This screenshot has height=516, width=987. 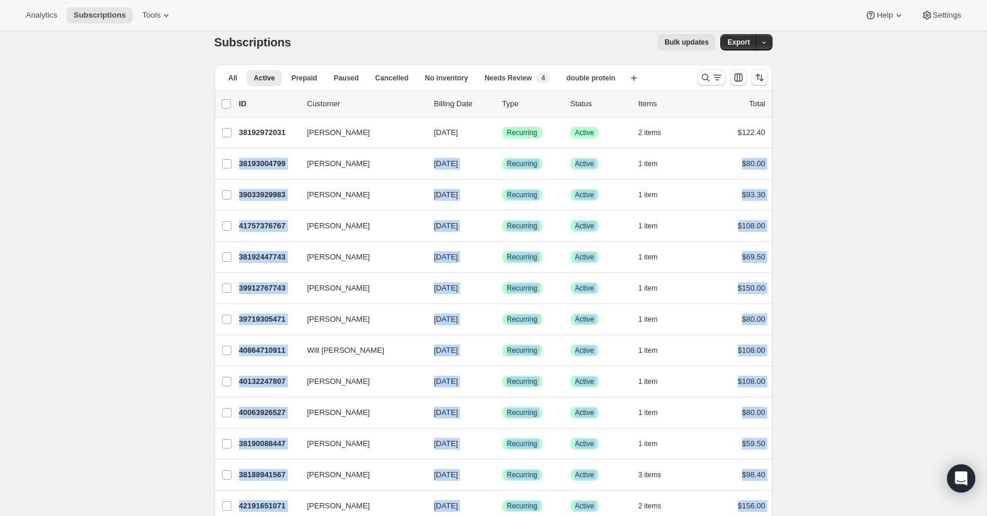 What do you see at coordinates (738, 78) in the screenshot?
I see `button: Customize table column order and visibility` at bounding box center [738, 78].